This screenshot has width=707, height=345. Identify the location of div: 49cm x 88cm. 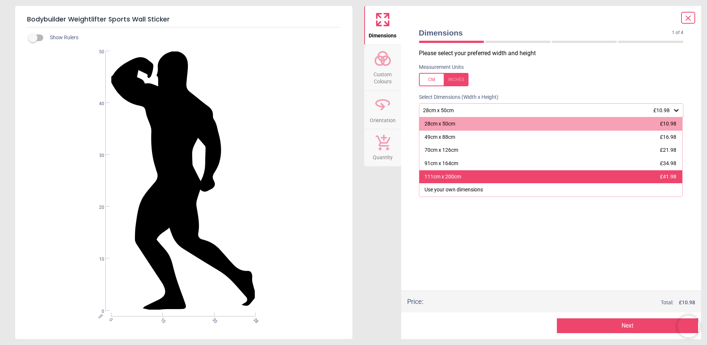
(440, 137).